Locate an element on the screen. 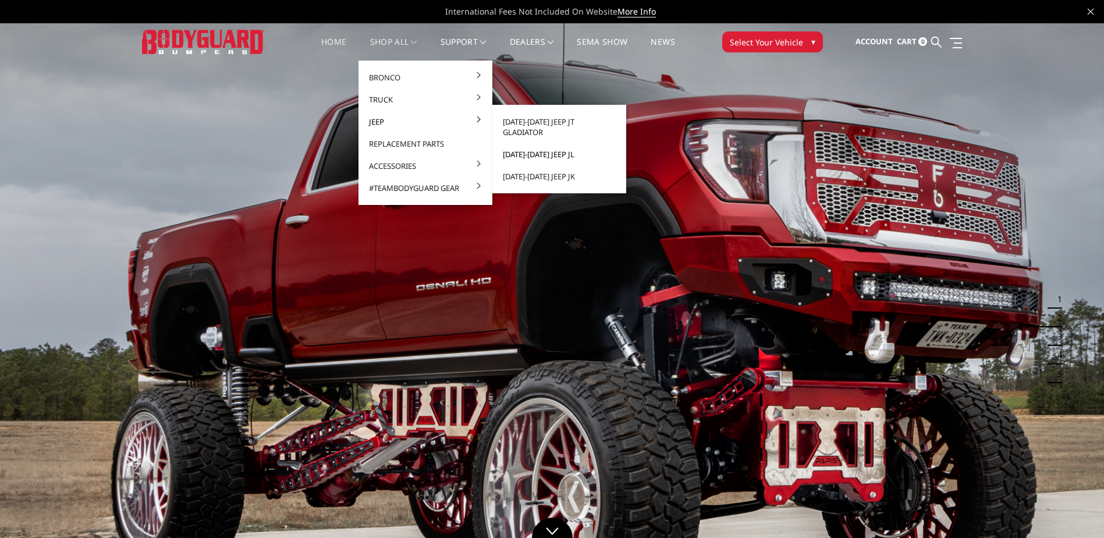 The width and height of the screenshot is (1104, 538). button: 4 of 5 is located at coordinates (1057, 355).